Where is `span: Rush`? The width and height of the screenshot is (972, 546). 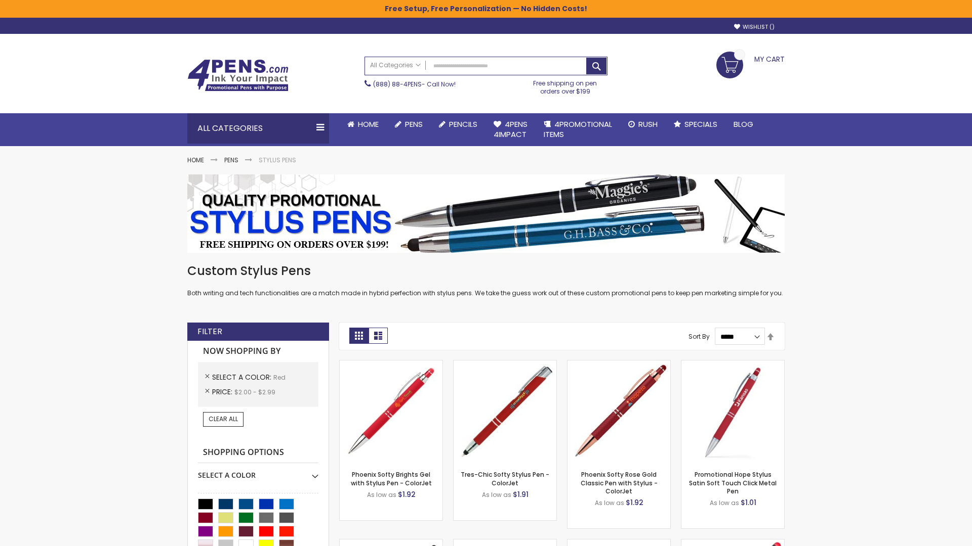
span: Rush is located at coordinates (648, 124).